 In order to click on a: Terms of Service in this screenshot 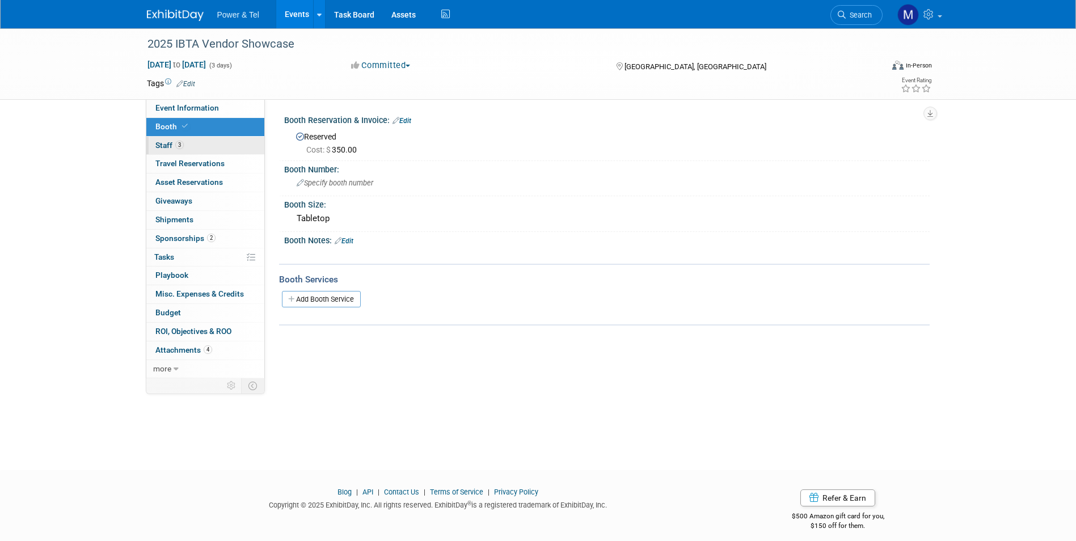, I will do `click(456, 492)`.